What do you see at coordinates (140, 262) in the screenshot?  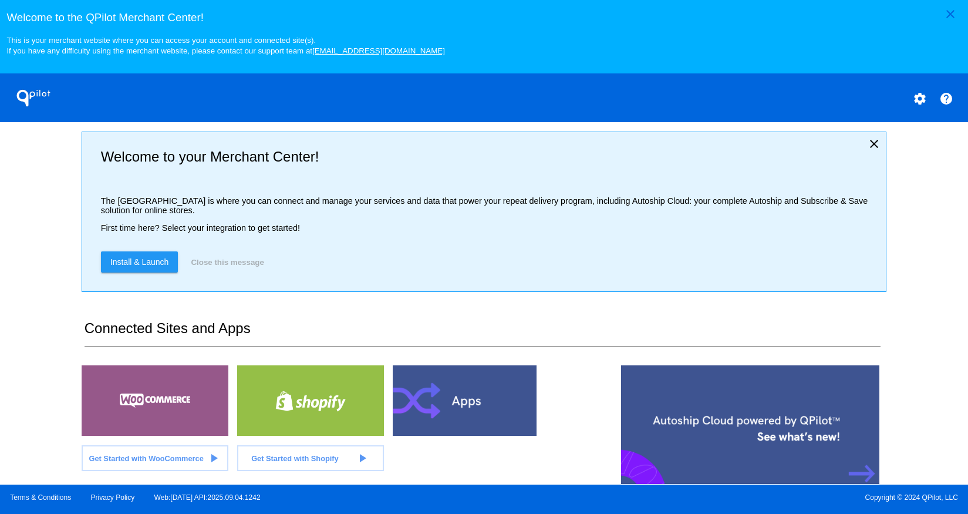 I see `span: Install & Launch` at bounding box center [140, 262].